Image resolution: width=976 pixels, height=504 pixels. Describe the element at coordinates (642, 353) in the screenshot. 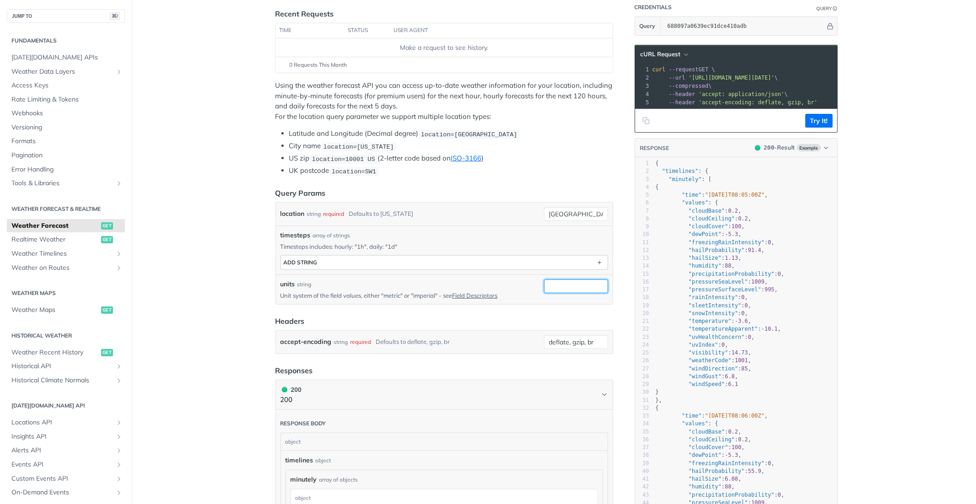

I see `div: 25` at that location.